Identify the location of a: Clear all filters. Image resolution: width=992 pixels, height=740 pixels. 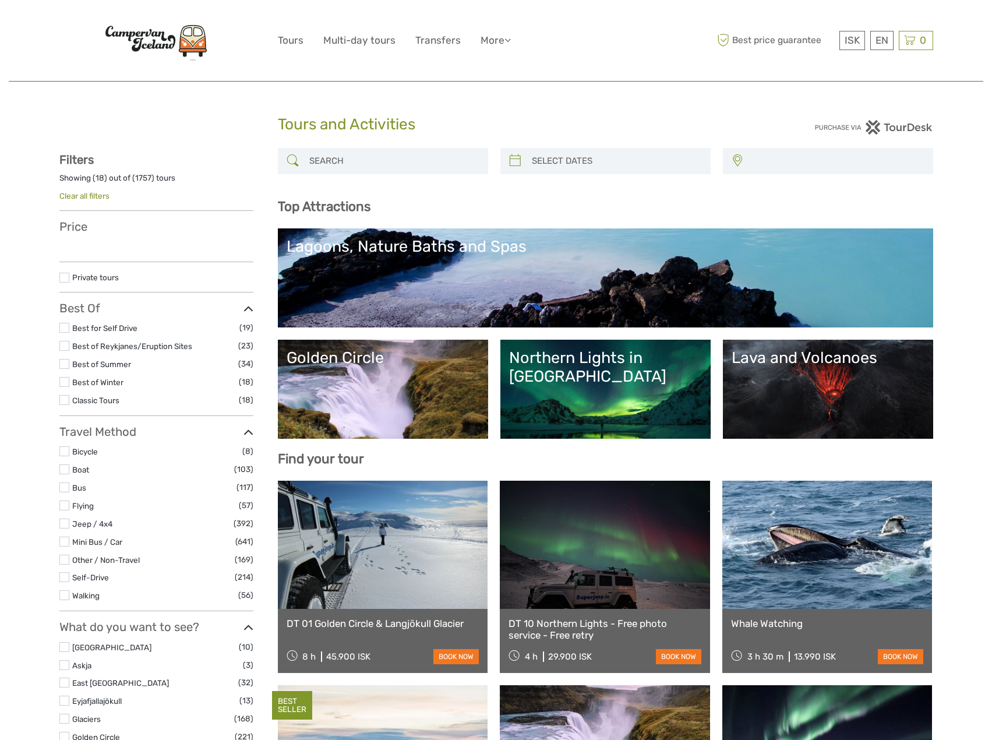
(84, 196).